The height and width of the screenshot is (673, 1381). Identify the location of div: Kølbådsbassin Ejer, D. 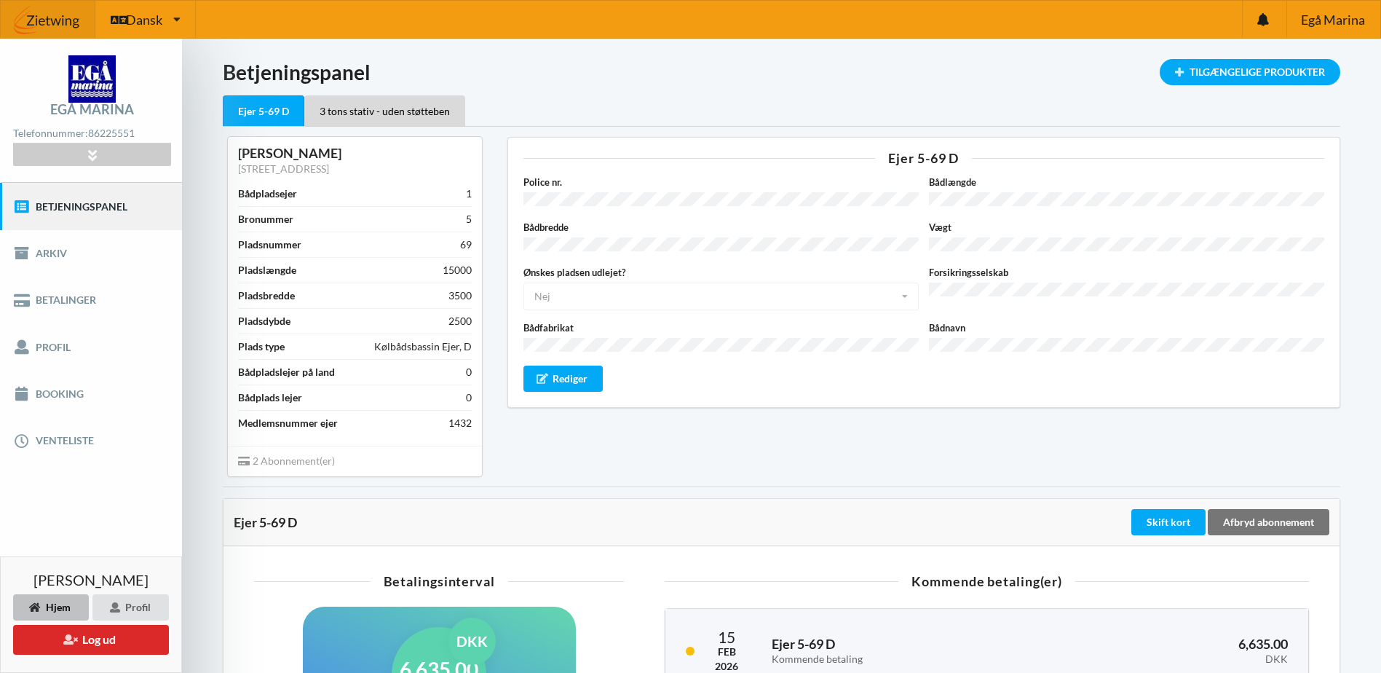
(423, 347).